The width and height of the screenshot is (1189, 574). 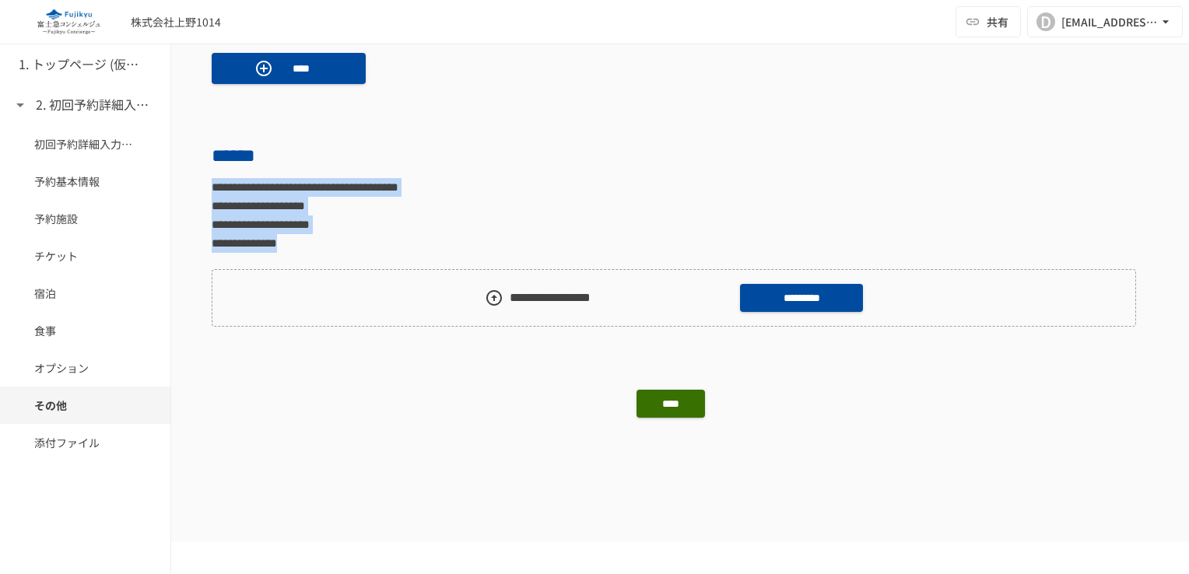 I want to click on div: D, so click(x=1046, y=22).